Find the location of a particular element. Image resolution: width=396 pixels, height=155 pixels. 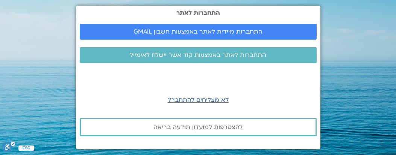

a: התחברות לאתר באמצעות קוד אשר יישלח לאימייל is located at coordinates (198, 55).